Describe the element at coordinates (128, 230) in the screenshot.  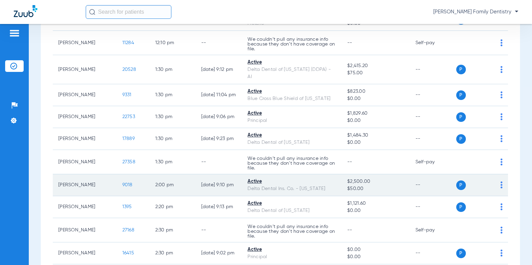
I see `span: 27168` at that location.